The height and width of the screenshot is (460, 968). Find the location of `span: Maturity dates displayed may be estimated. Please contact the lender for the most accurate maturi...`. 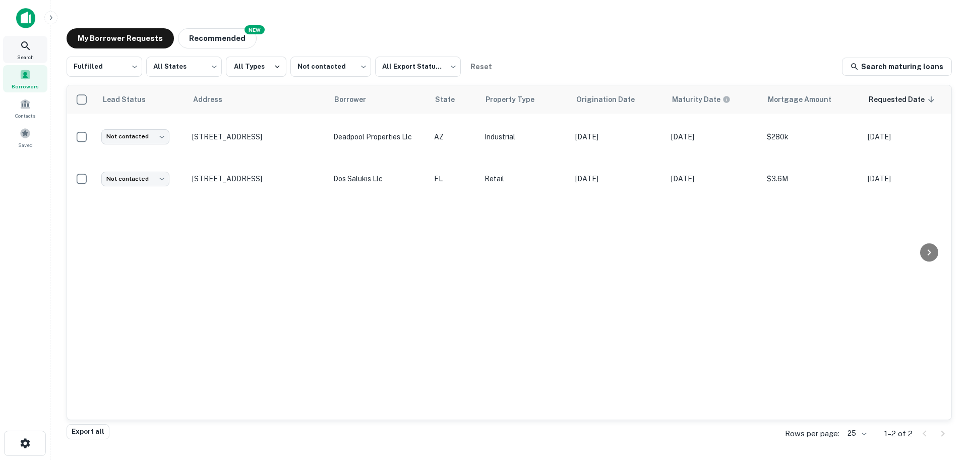

span: Maturity dates displayed may be estimated. Please contact the lender for the most accurate maturi... is located at coordinates (708, 99).